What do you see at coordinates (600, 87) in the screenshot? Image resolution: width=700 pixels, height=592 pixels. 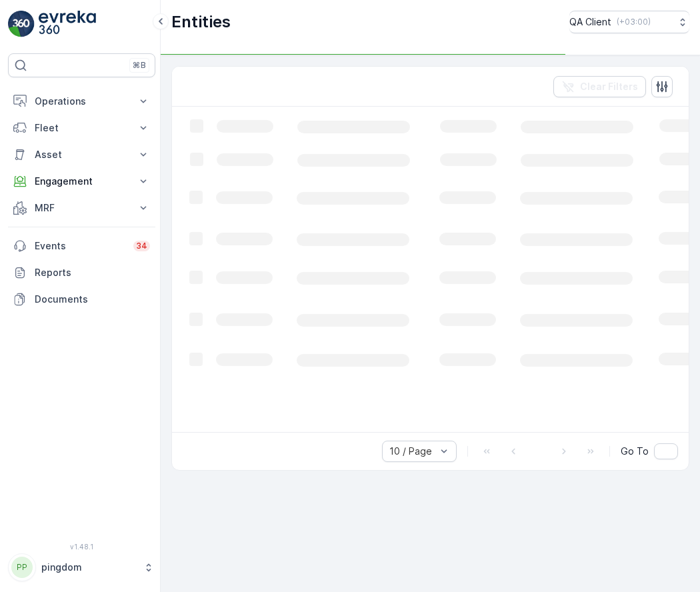 I see `button: Clear Filters` at bounding box center [600, 87].